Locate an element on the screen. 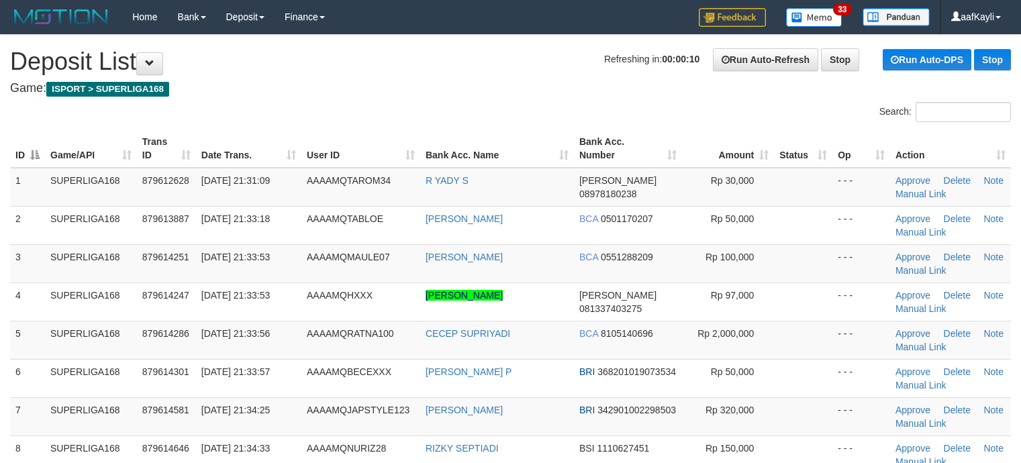 The width and height of the screenshot is (1021, 463). h1: Deposit List is located at coordinates (510, 62).